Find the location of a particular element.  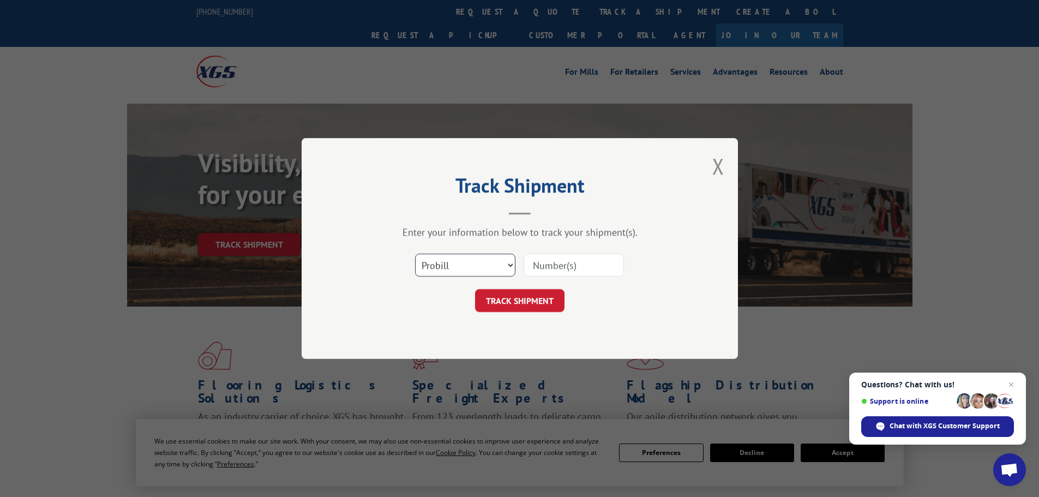

span: Support is online is located at coordinates (907, 401).